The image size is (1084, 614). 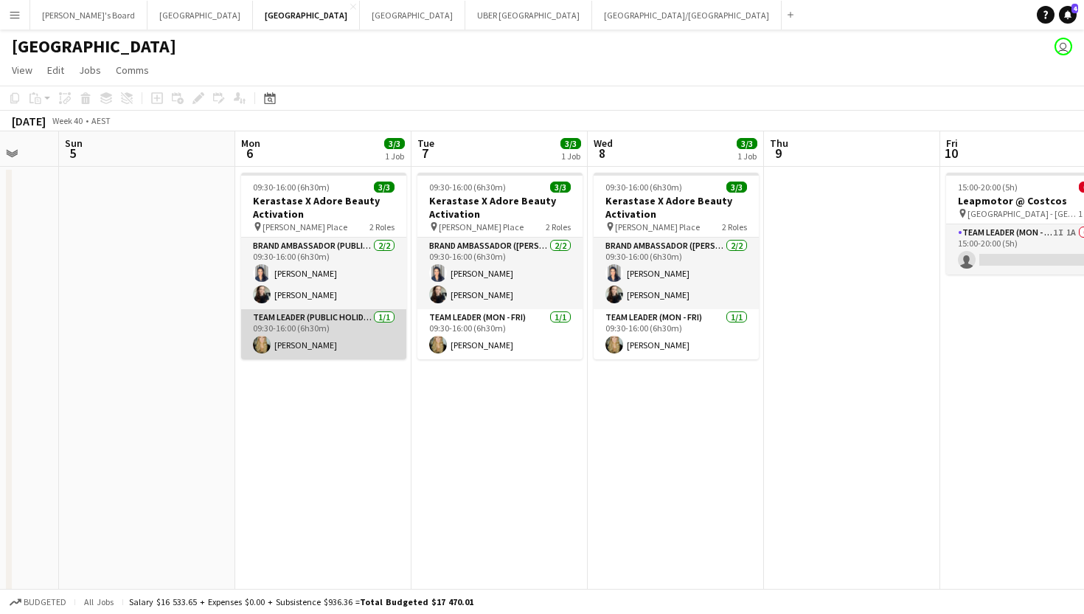 I want to click on span: 5, so click(x=72, y=153).